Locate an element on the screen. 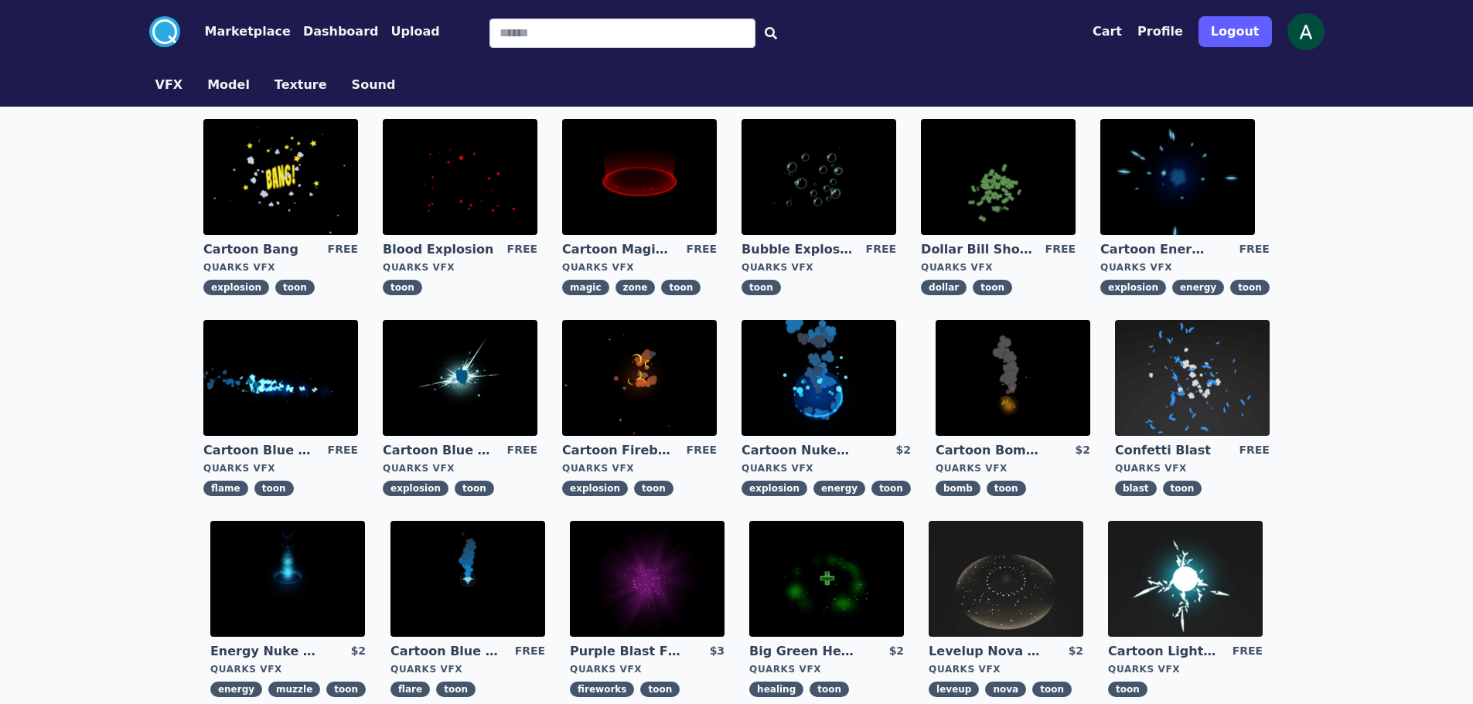 This screenshot has width=1473, height=704. span: zone is located at coordinates (635, 288).